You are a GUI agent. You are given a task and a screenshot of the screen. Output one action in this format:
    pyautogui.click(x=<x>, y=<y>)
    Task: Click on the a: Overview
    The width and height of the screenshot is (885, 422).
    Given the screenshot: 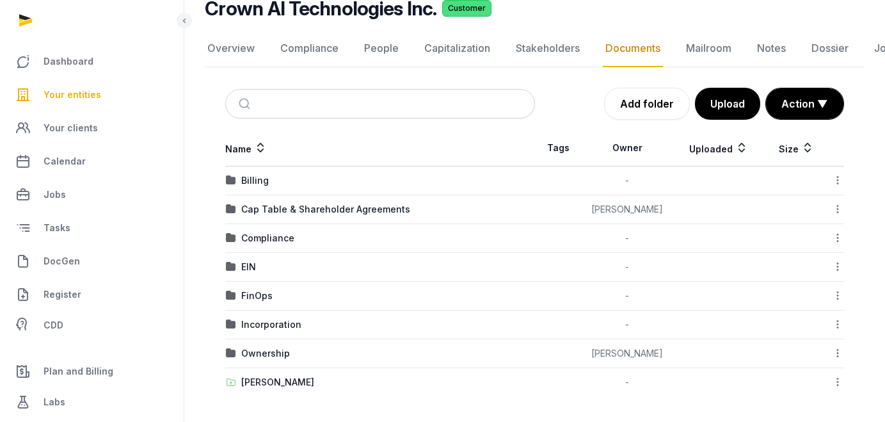 What is the action you would take?
    pyautogui.click(x=231, y=49)
    